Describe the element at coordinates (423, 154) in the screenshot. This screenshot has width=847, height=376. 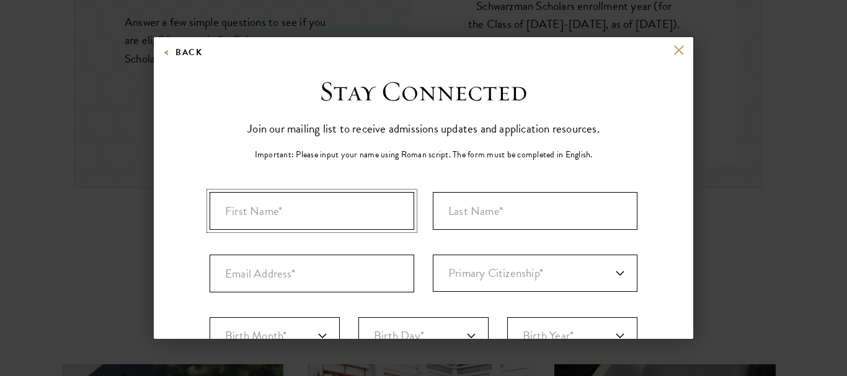
I see `p: Important: Please input your name using Roman script. The form must be completed in English.` at that location.